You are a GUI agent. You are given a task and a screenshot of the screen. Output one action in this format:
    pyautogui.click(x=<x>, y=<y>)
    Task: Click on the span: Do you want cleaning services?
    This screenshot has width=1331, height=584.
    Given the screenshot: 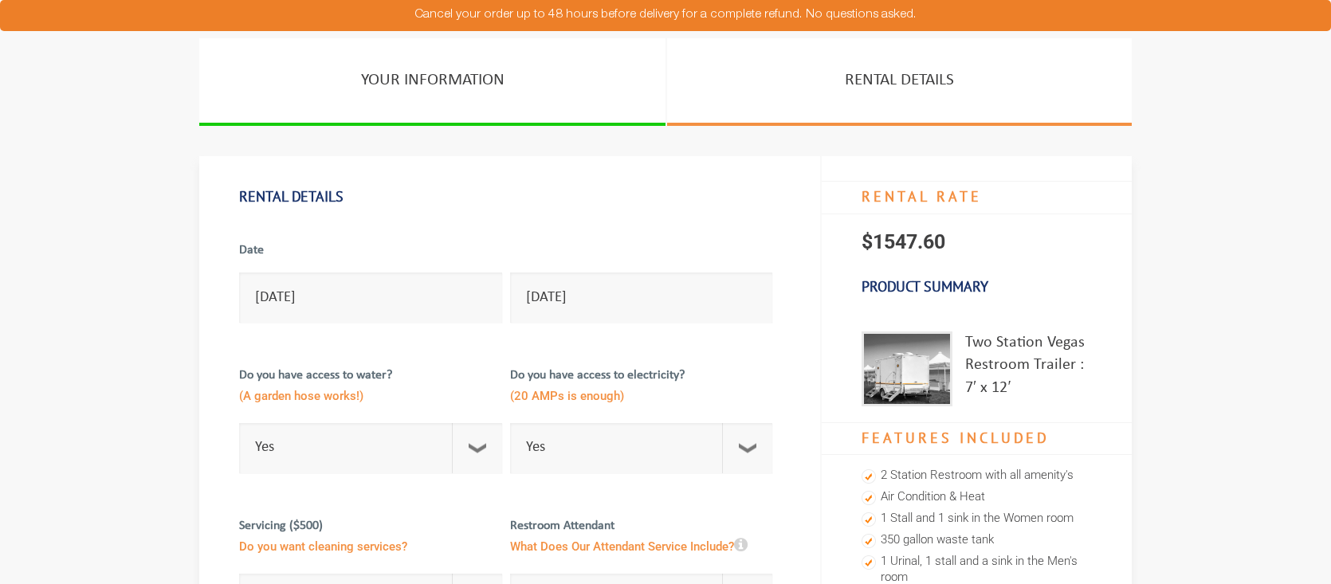 What is the action you would take?
    pyautogui.click(x=371, y=548)
    